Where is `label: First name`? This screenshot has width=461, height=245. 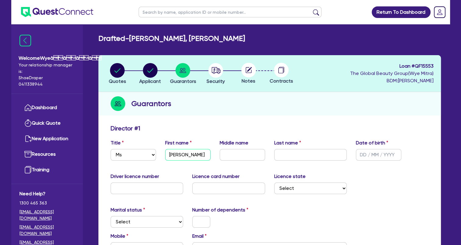 label: First name is located at coordinates (178, 143).